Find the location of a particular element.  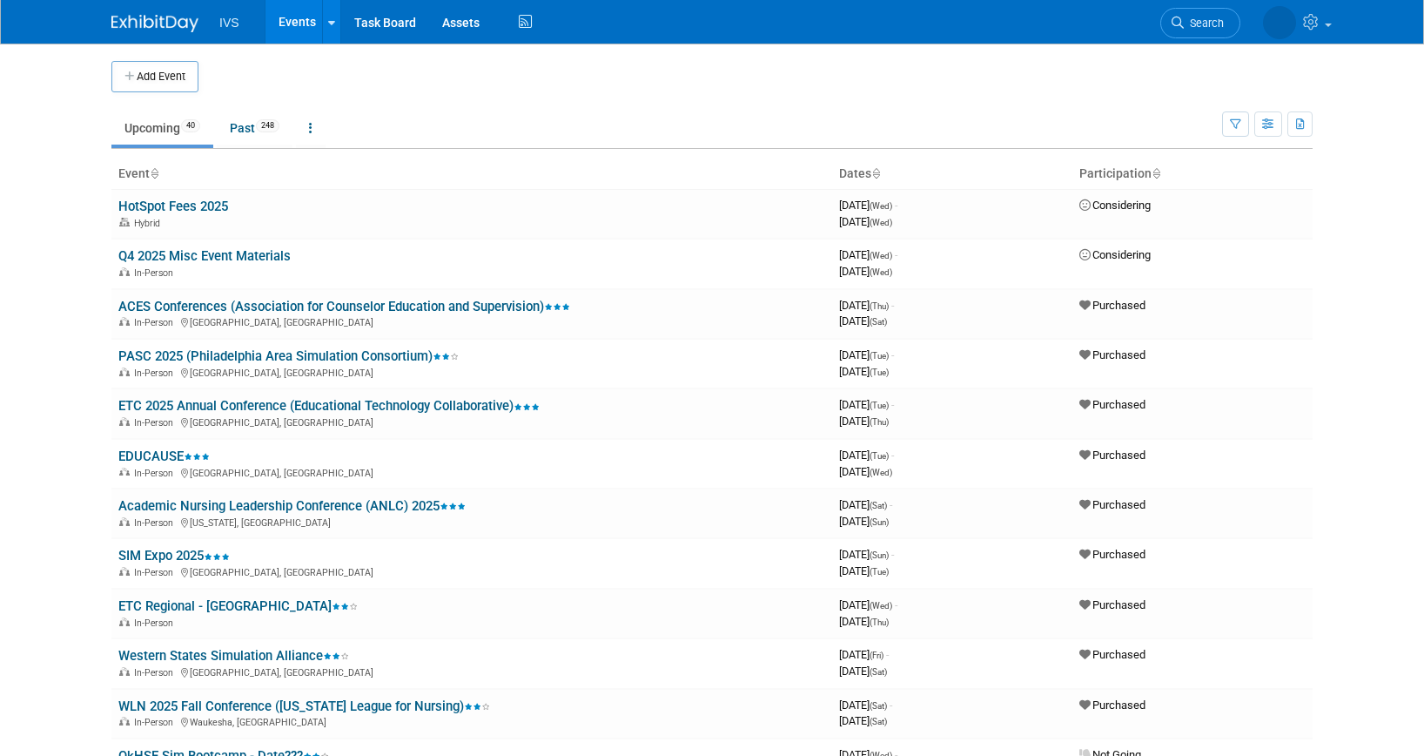

a: Sort by Start Date is located at coordinates (876, 173).